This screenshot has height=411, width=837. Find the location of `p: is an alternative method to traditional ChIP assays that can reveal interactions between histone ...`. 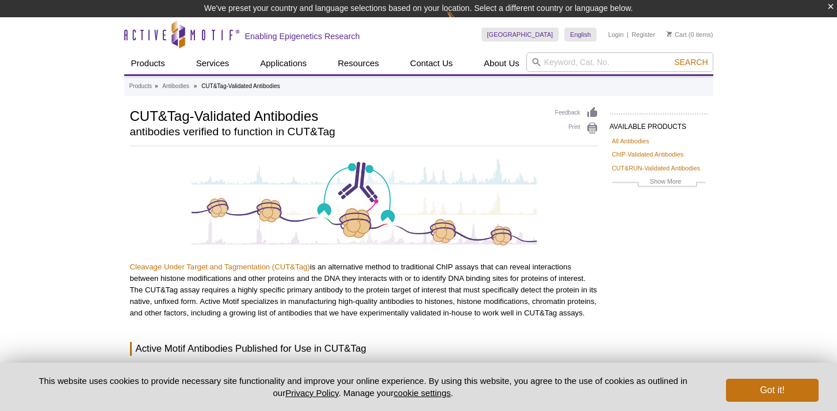

p: is an alternative method to traditional ChIP assays that can reveal interactions between histone ... is located at coordinates (364, 290).